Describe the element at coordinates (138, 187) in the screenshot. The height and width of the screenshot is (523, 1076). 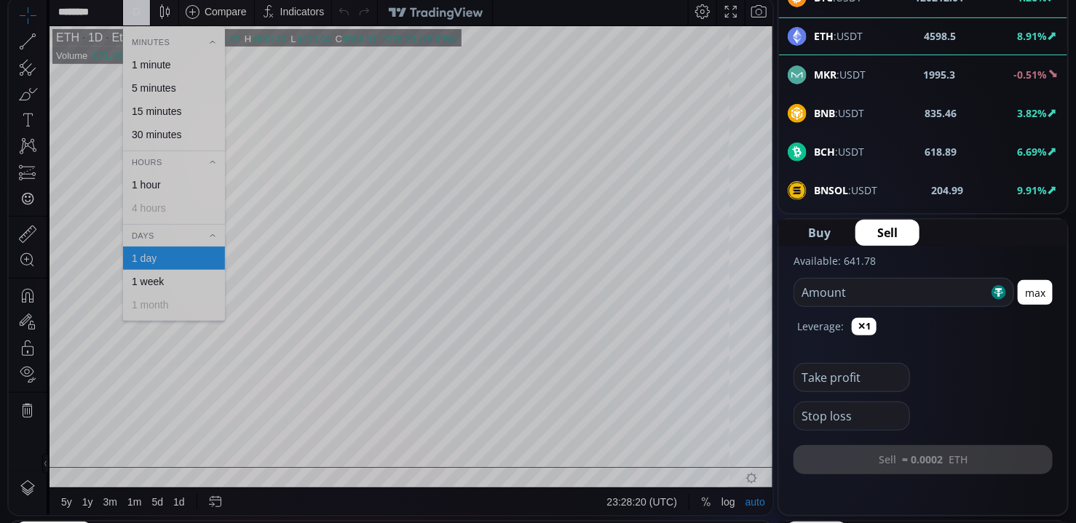
I see `div: 1 hour` at that location.